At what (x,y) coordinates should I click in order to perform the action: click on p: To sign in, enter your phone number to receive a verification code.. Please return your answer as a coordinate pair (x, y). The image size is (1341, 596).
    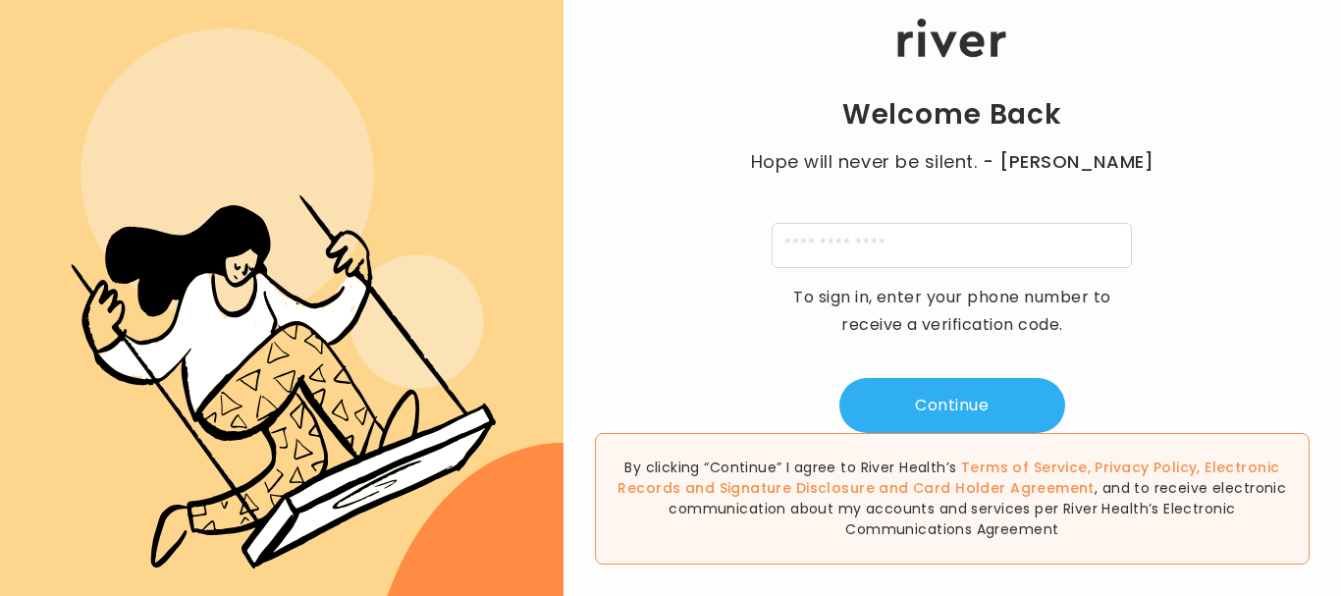
    Looking at the image, I should click on (952, 311).